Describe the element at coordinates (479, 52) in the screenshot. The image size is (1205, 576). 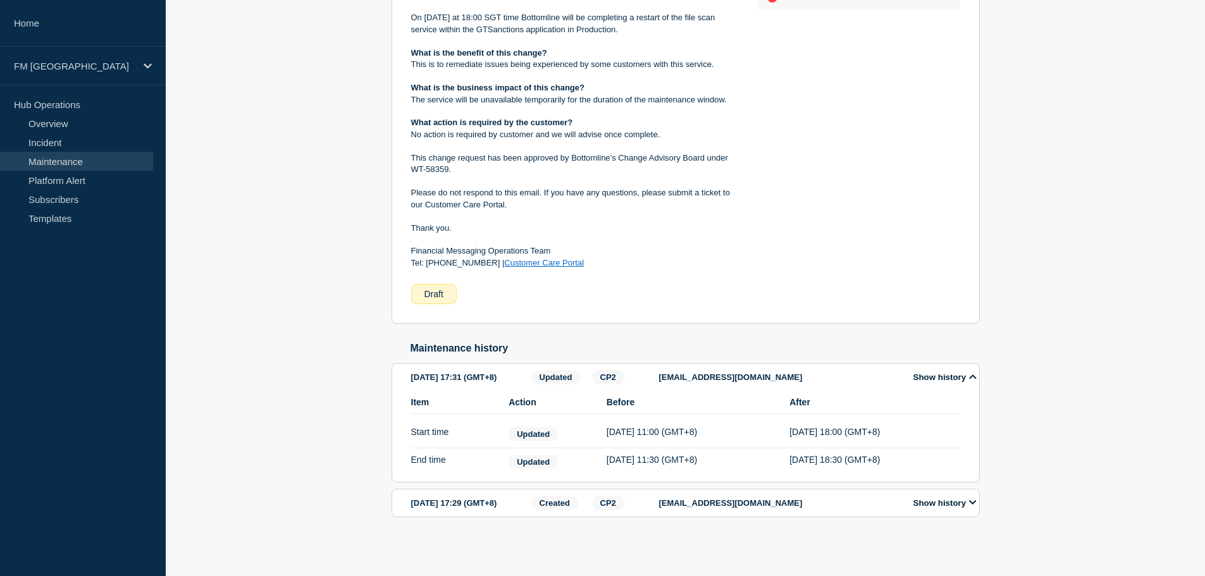
I see `strong: What is the benefit of this change?` at that location.